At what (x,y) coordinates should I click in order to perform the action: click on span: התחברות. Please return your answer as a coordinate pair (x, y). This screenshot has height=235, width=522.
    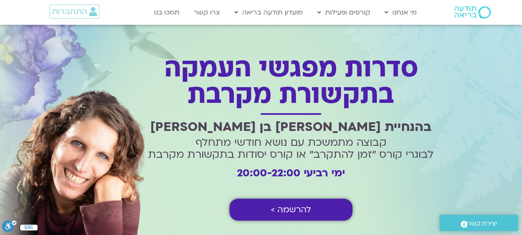
    Looking at the image, I should click on (69, 12).